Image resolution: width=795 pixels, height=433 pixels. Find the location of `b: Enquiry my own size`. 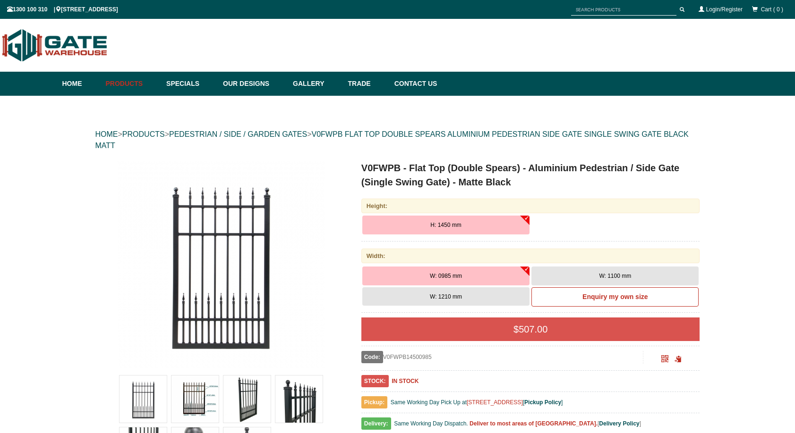

b: Enquiry my own size is located at coordinates (615, 297).